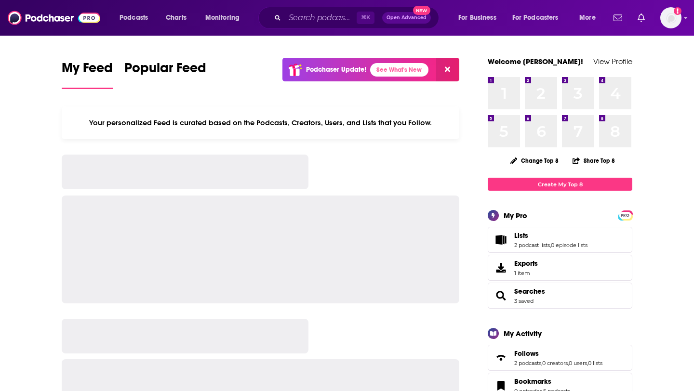 The image size is (694, 391). What do you see at coordinates (625, 215) in the screenshot?
I see `span: PRO` at bounding box center [625, 215].